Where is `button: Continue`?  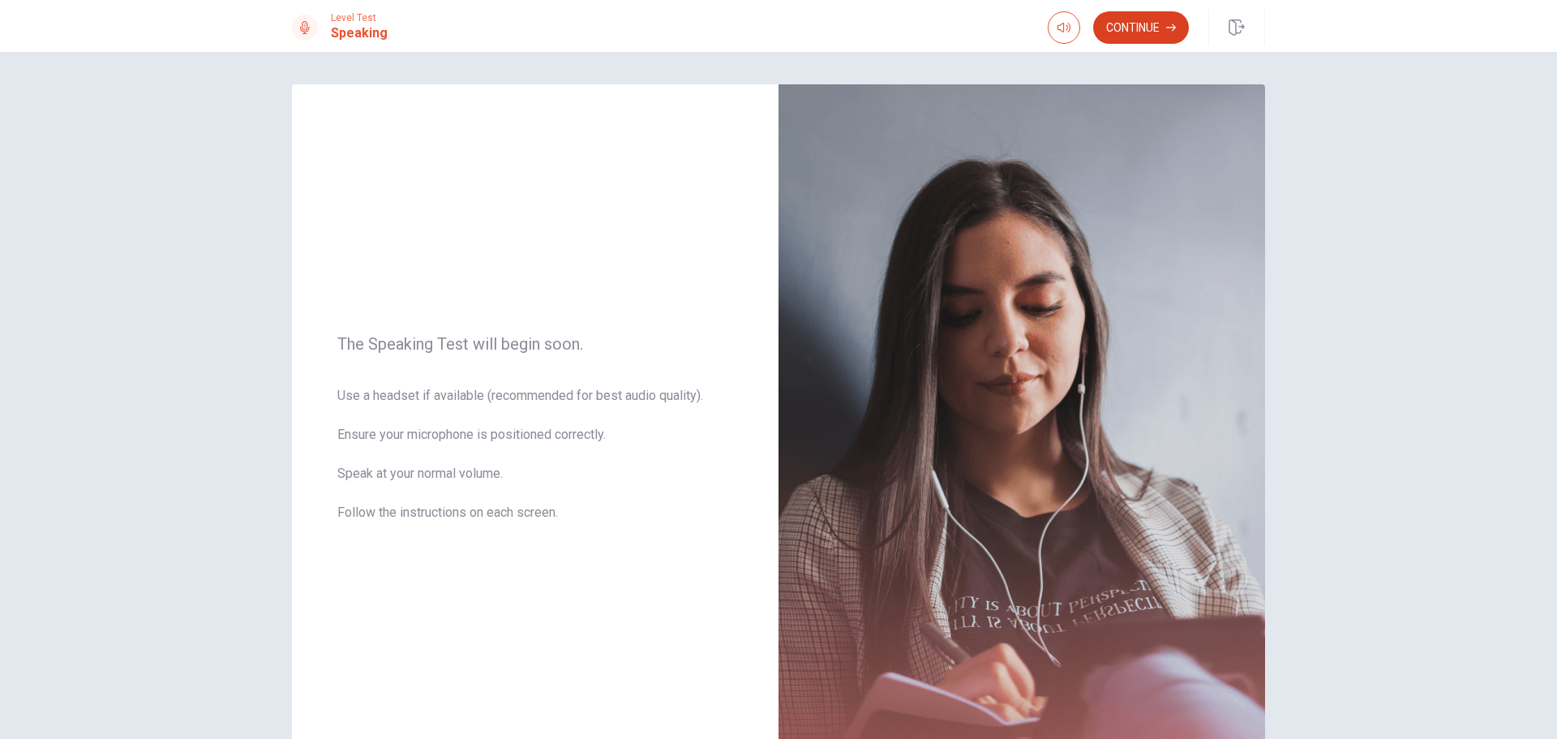 button: Continue is located at coordinates (1141, 28).